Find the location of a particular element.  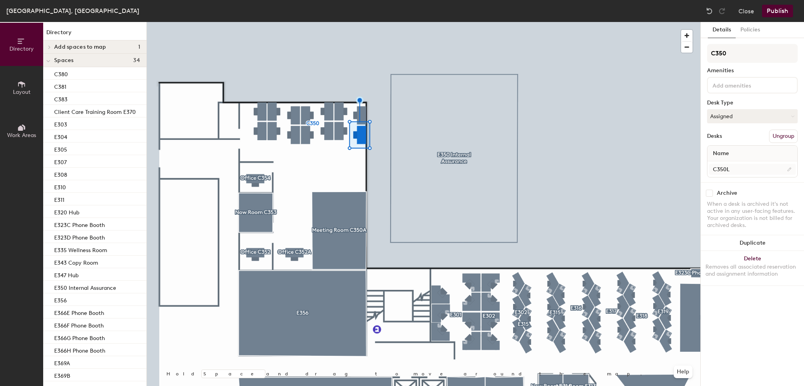

p: Client Care Training Room E370 is located at coordinates (95, 111).